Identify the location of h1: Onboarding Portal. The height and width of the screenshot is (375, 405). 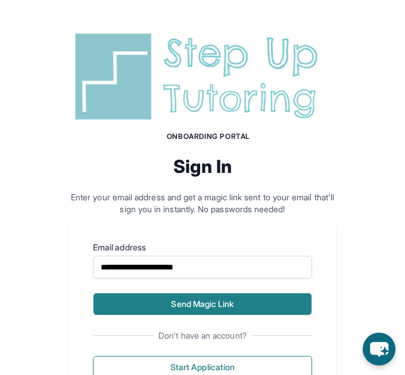
(209, 136).